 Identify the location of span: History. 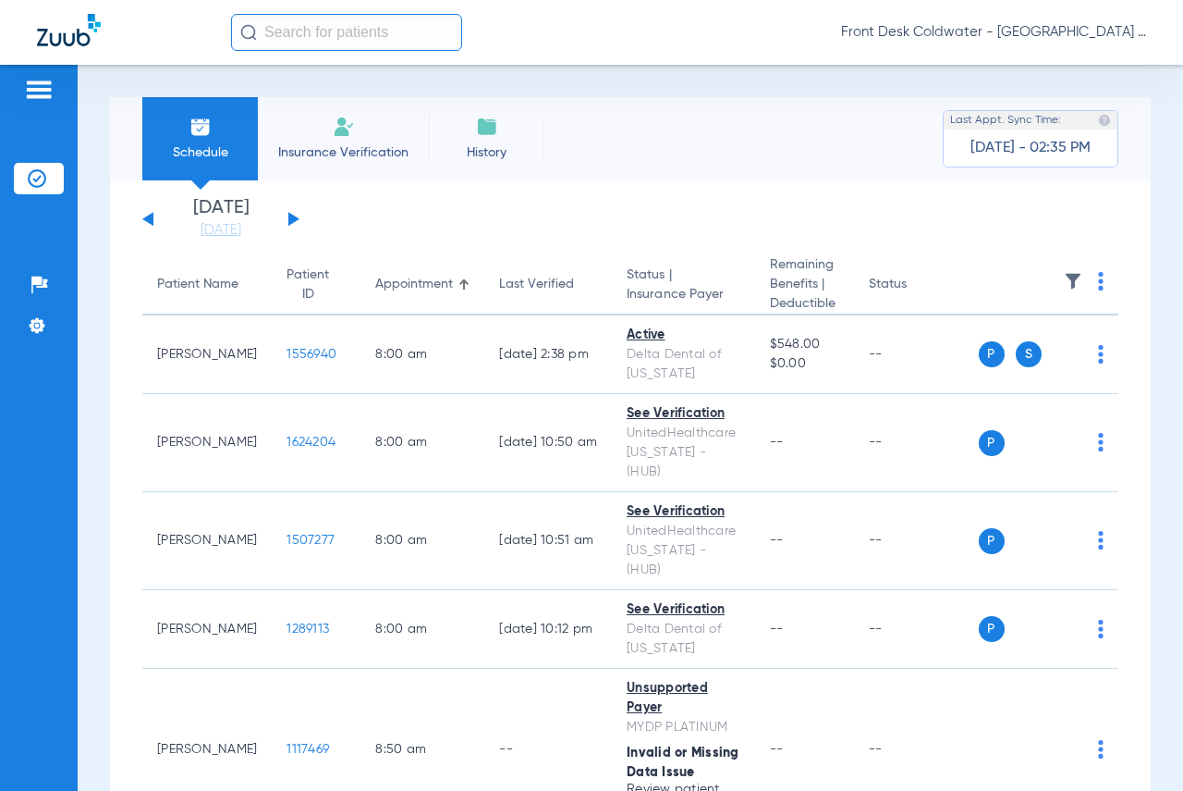
(486, 153).